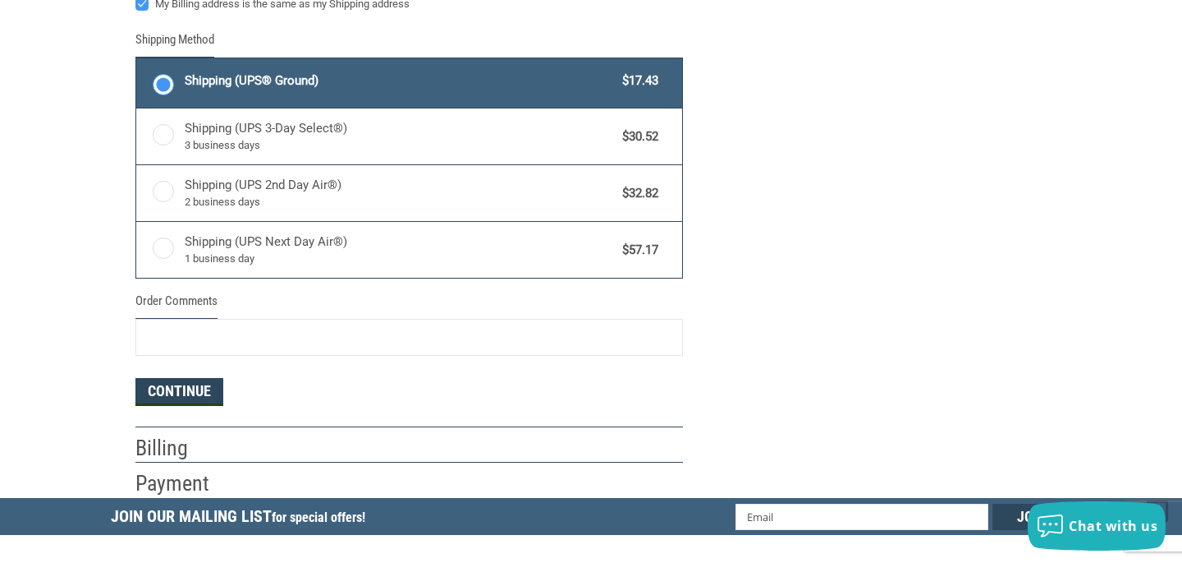  Describe the element at coordinates (636, 250) in the screenshot. I see `span: $57.17` at that location.